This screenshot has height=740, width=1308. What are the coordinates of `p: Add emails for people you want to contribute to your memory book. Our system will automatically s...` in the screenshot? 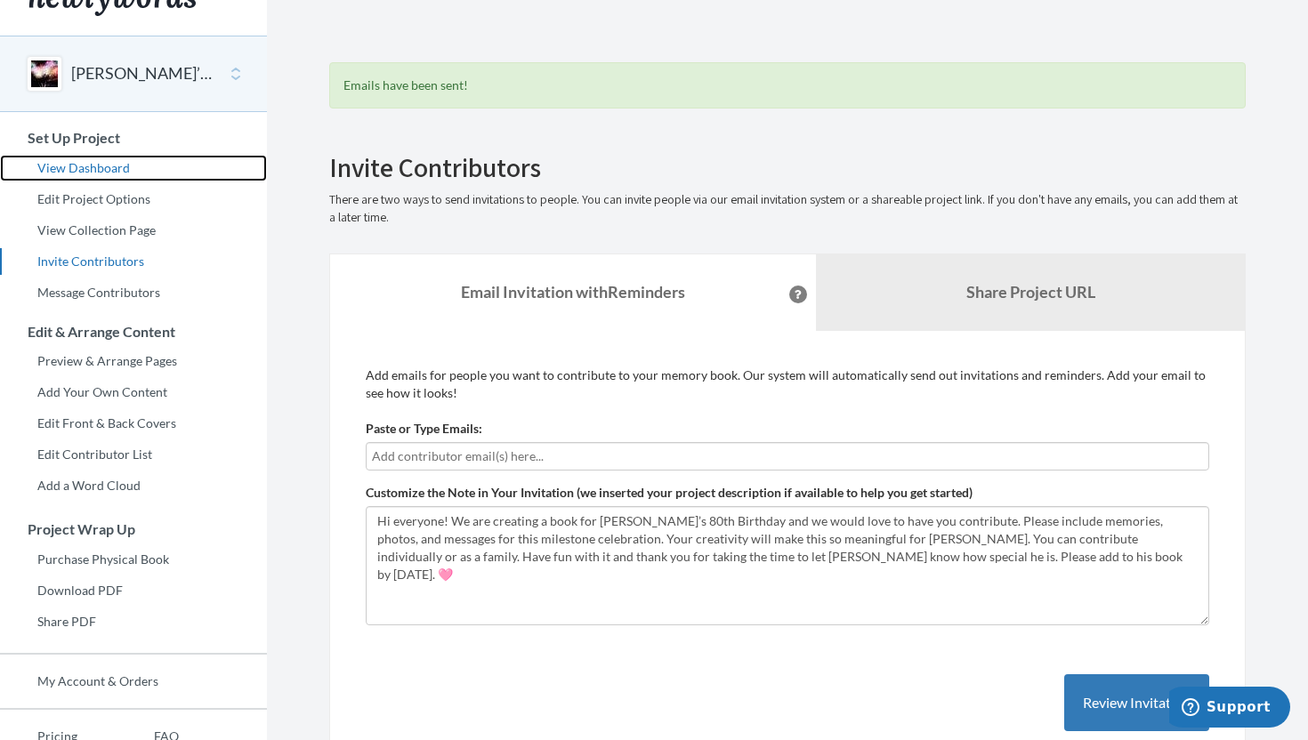 It's located at (787, 384).